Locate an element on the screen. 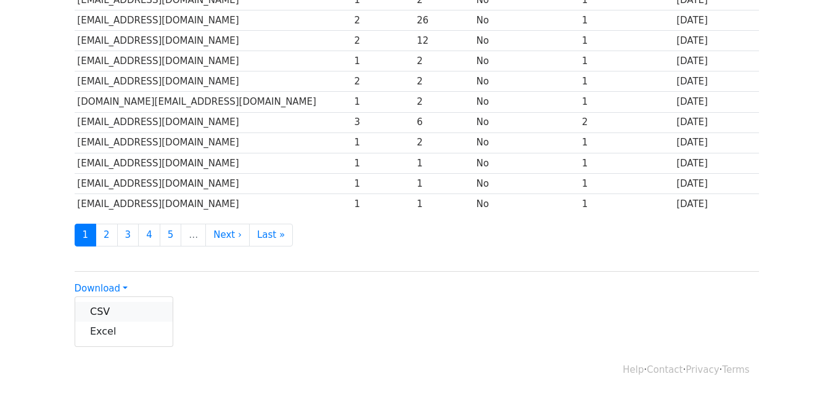 The width and height of the screenshot is (833, 395). a: 1 is located at coordinates (86, 235).